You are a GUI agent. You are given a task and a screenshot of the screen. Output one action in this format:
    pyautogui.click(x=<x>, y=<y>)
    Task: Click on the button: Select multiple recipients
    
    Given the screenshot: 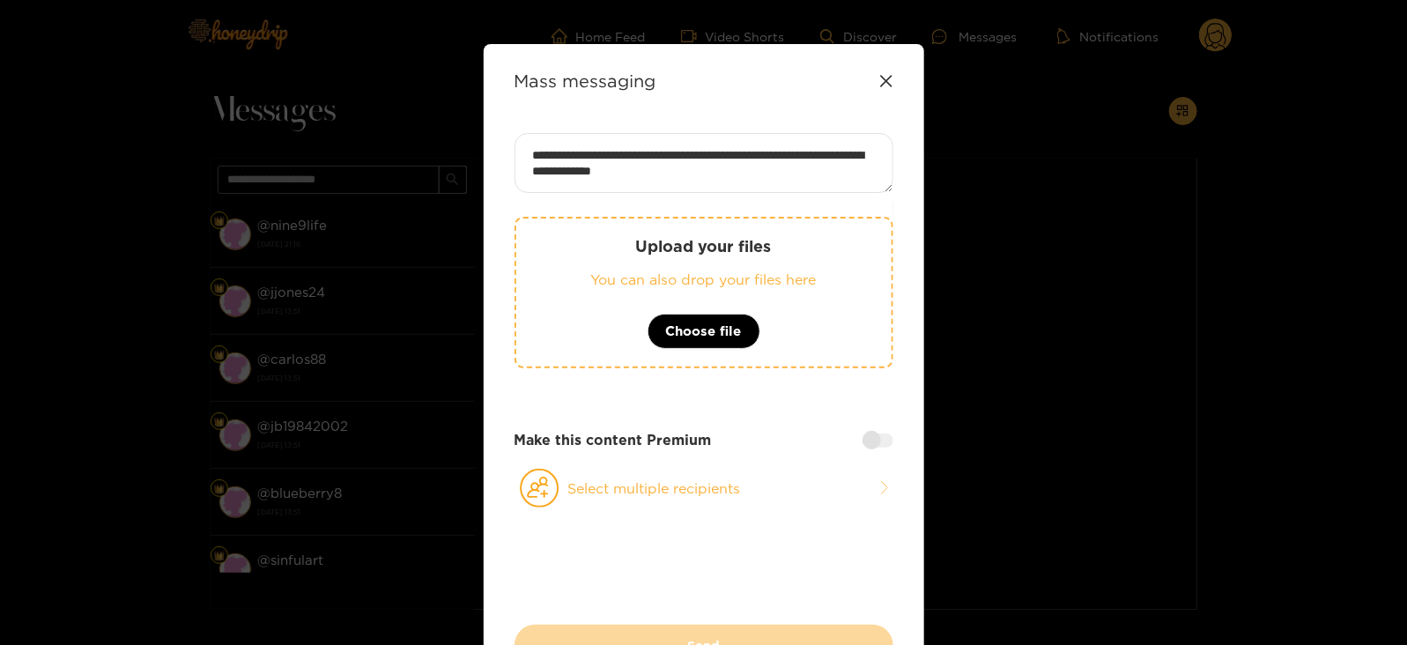 What is the action you would take?
    pyautogui.click(x=704, y=488)
    